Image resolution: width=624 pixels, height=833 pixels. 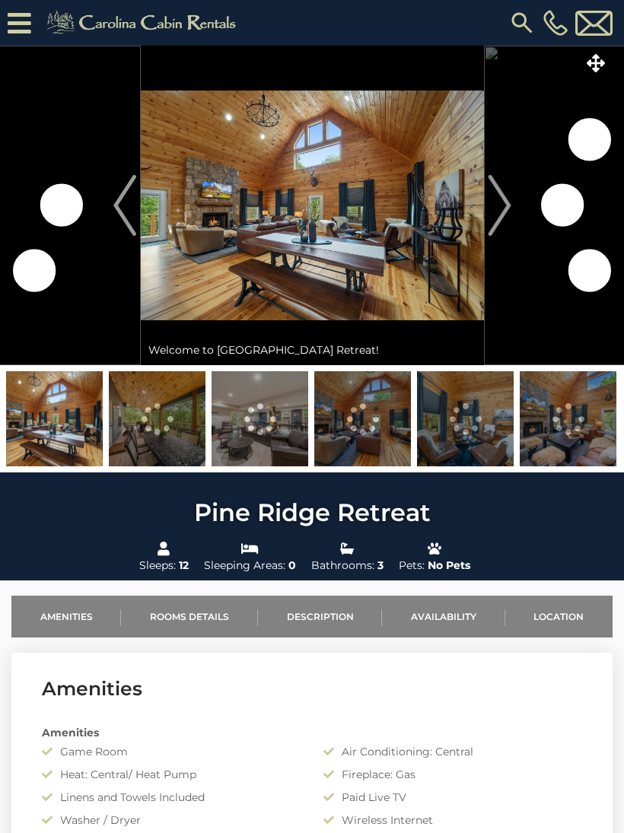 What do you see at coordinates (453, 797) in the screenshot?
I see `div: Paid Live TV` at bounding box center [453, 797].